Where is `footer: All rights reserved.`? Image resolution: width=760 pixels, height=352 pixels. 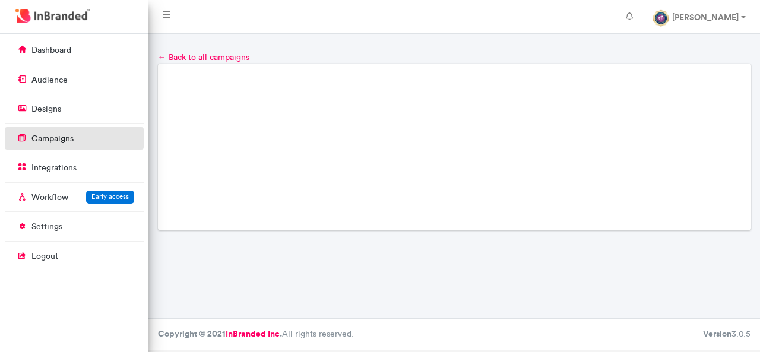 footer: All rights reserved. is located at coordinates (454, 334).